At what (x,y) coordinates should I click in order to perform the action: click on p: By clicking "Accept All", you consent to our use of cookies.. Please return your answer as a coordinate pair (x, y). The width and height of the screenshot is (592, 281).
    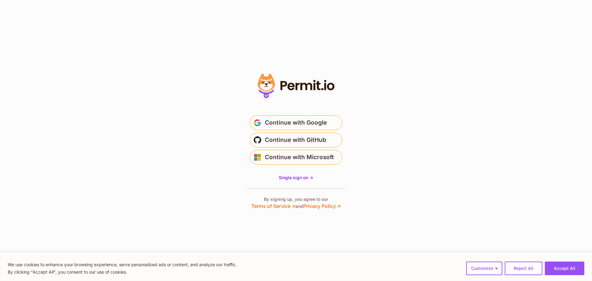
    Looking at the image, I should click on (122, 272).